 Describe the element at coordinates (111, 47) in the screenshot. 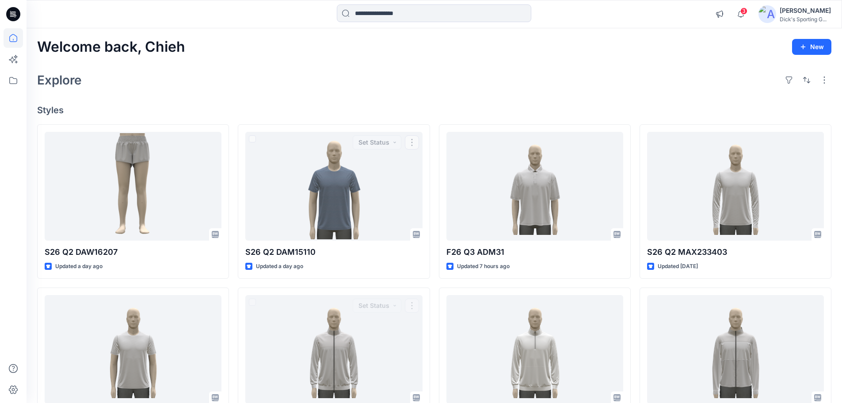

I see `h2: Welcome back, Chieh` at that location.